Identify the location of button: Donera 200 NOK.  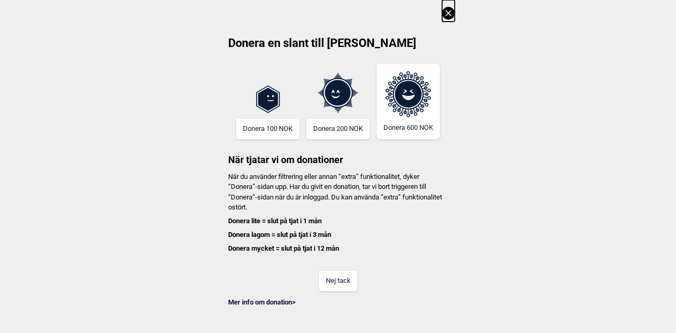
(338, 129).